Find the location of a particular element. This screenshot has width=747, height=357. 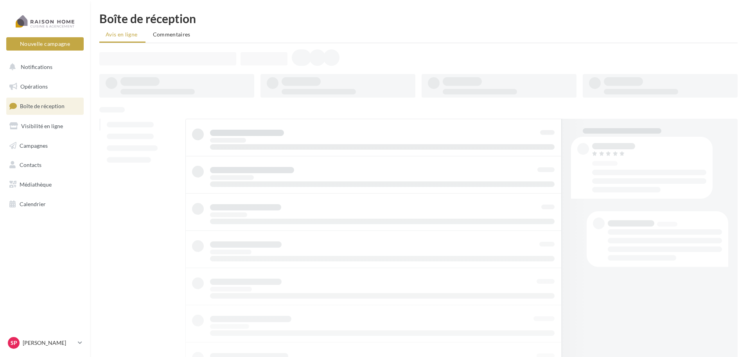

div: Boîte de réception is located at coordinates (419, 18).